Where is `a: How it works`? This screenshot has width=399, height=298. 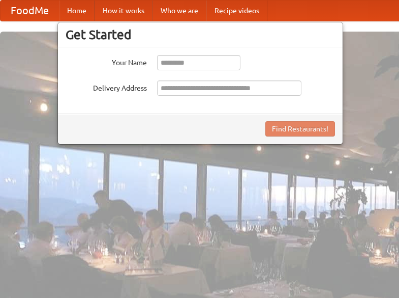 a: How it works is located at coordinates (124, 11).